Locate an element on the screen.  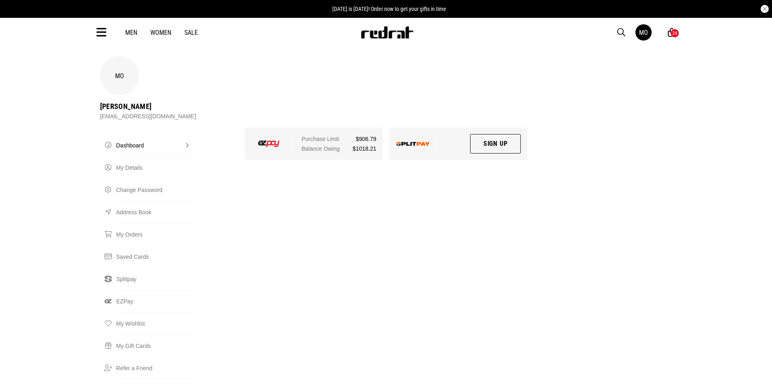
a: Dashboard is located at coordinates (154, 145).